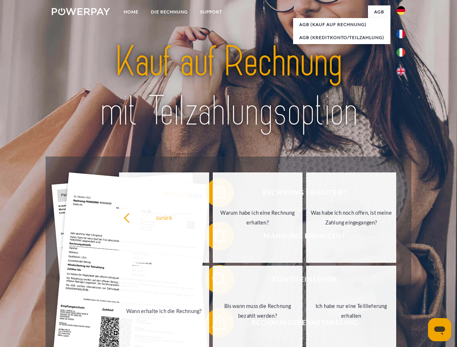 Image resolution: width=457 pixels, height=347 pixels. I want to click on div: Was habe ich noch offen, ist meine Zahlung eingegangen?, so click(351, 218).